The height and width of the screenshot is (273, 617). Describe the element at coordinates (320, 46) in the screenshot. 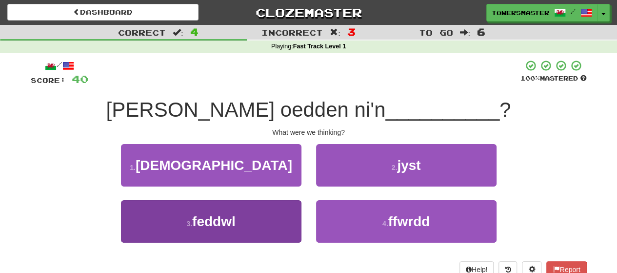

I see `strong: Fast Track Level 1` at that location.